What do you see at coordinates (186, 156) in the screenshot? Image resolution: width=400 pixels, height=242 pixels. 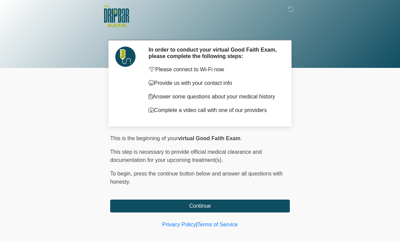 I see `span: This step is necessary to provide official medical clearance and documentation for your upcoming ...` at bounding box center [186, 156].